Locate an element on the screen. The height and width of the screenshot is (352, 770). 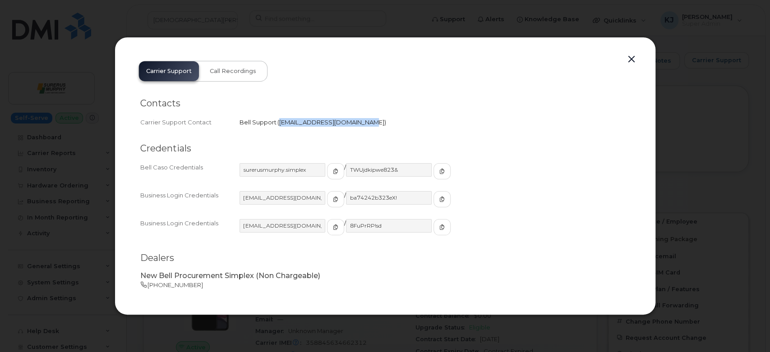
div: Carrier Support Contact is located at coordinates (190, 122).